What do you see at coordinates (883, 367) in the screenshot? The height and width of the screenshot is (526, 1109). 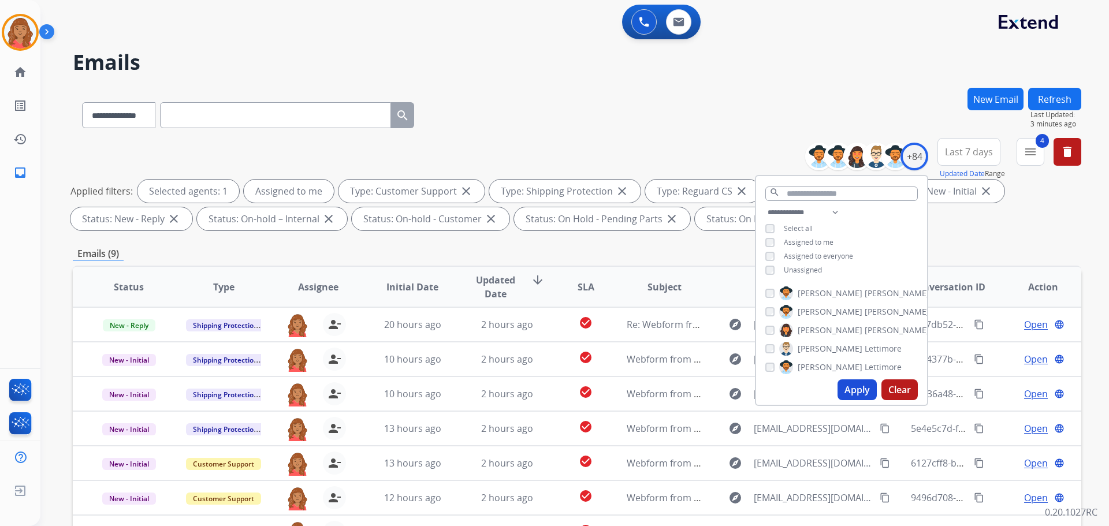 I see `span: Lettimore` at bounding box center [883, 367].